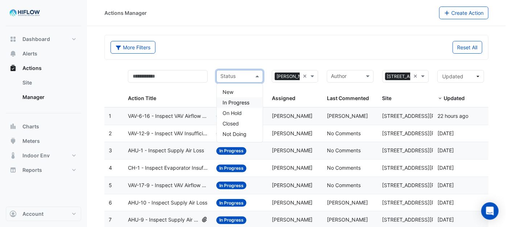  Describe the element at coordinates (30, 54) in the screenshot. I see `span: Alerts` at that location.